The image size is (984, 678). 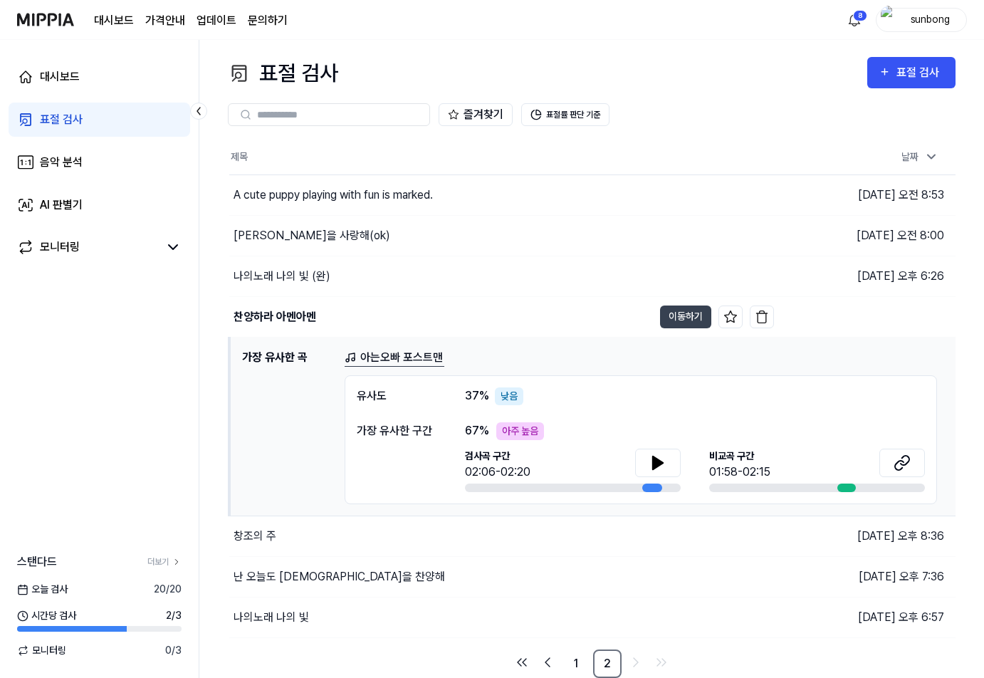 What do you see at coordinates (174, 615) in the screenshot?
I see `span: 2 / 3` at bounding box center [174, 615].